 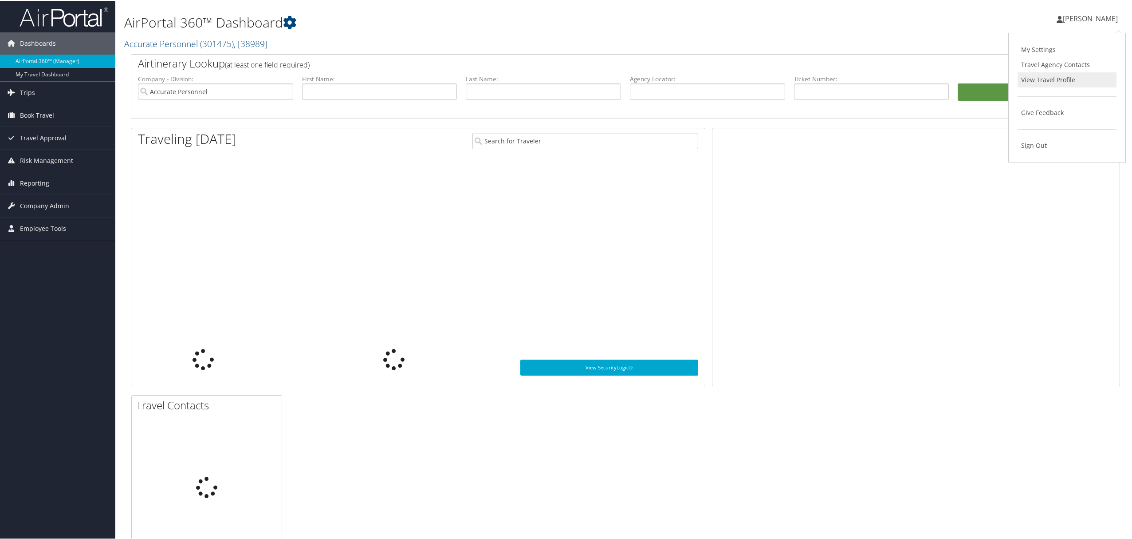 What do you see at coordinates (196, 43) in the screenshot?
I see `a: Accurate Personnel` at bounding box center [196, 43].